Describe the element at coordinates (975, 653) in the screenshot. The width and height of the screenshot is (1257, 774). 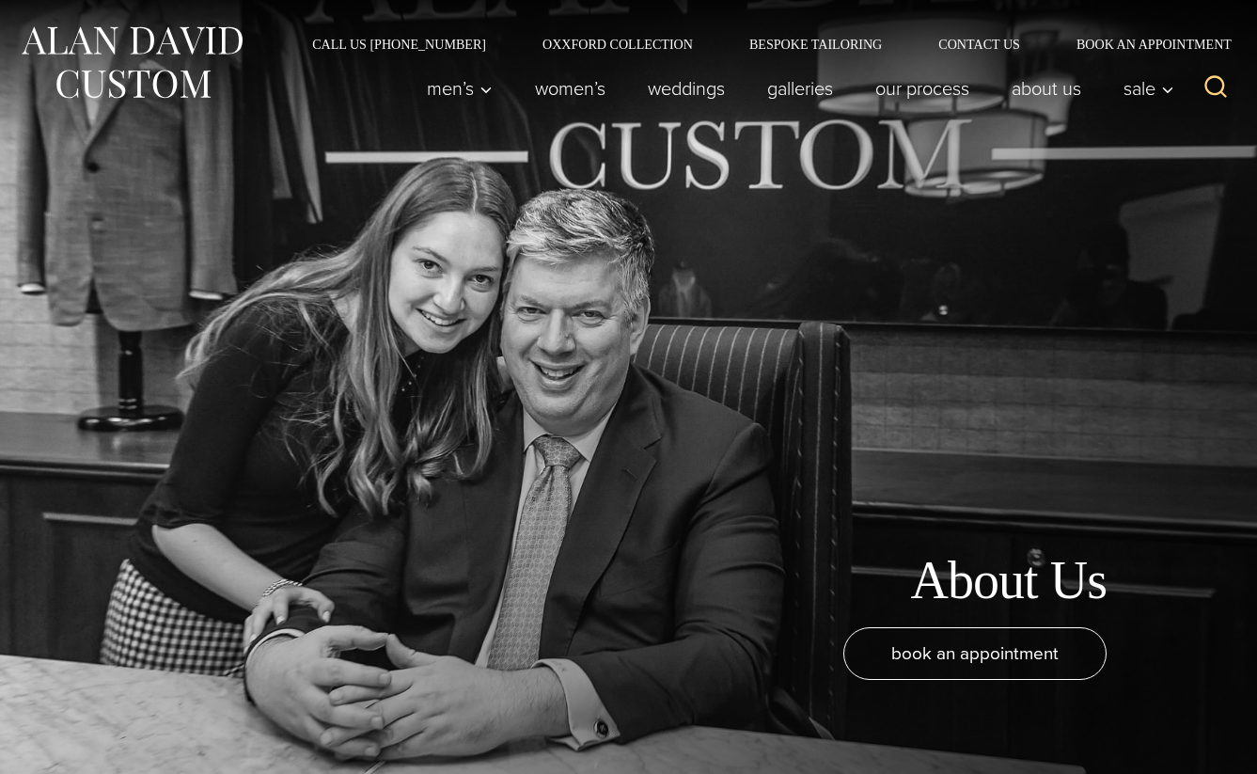
I see `span: book an appointment` at that location.